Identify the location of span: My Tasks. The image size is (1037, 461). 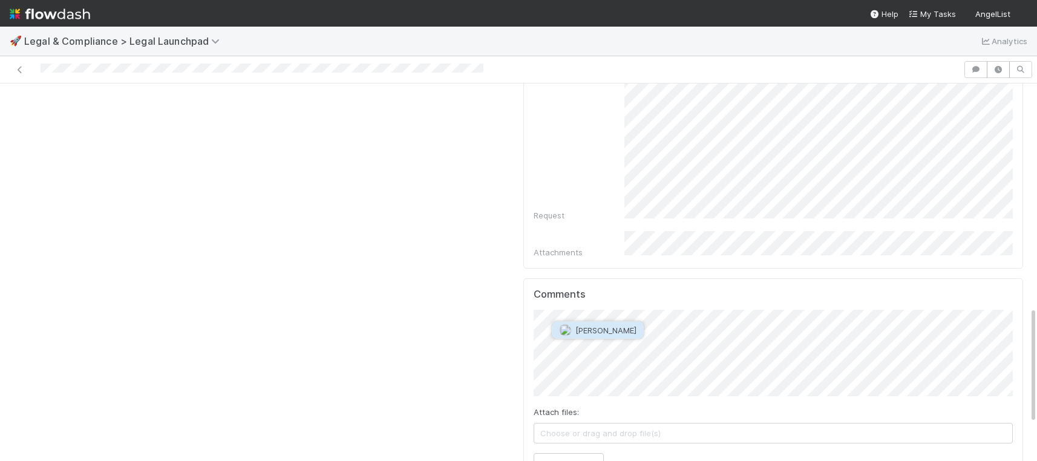
(932, 14).